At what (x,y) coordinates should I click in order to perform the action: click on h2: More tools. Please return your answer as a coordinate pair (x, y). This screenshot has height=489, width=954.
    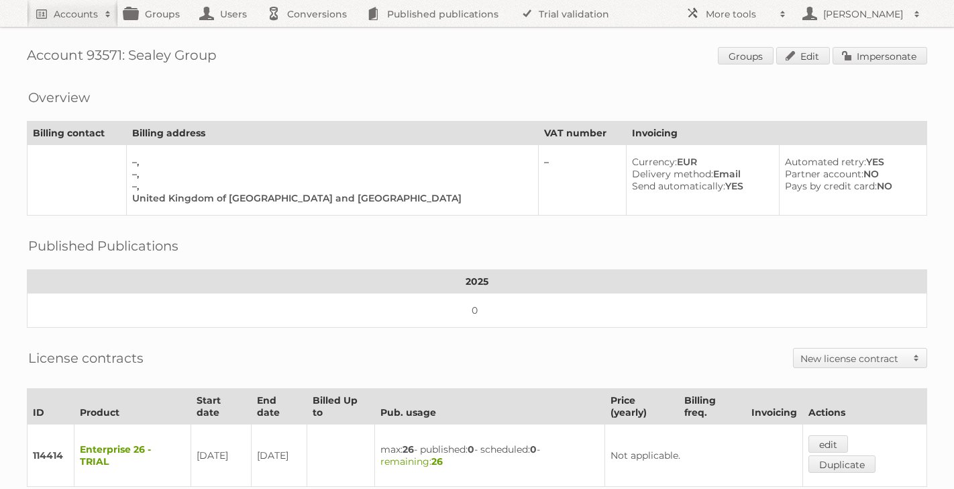
    Looking at the image, I should click on (740, 14).